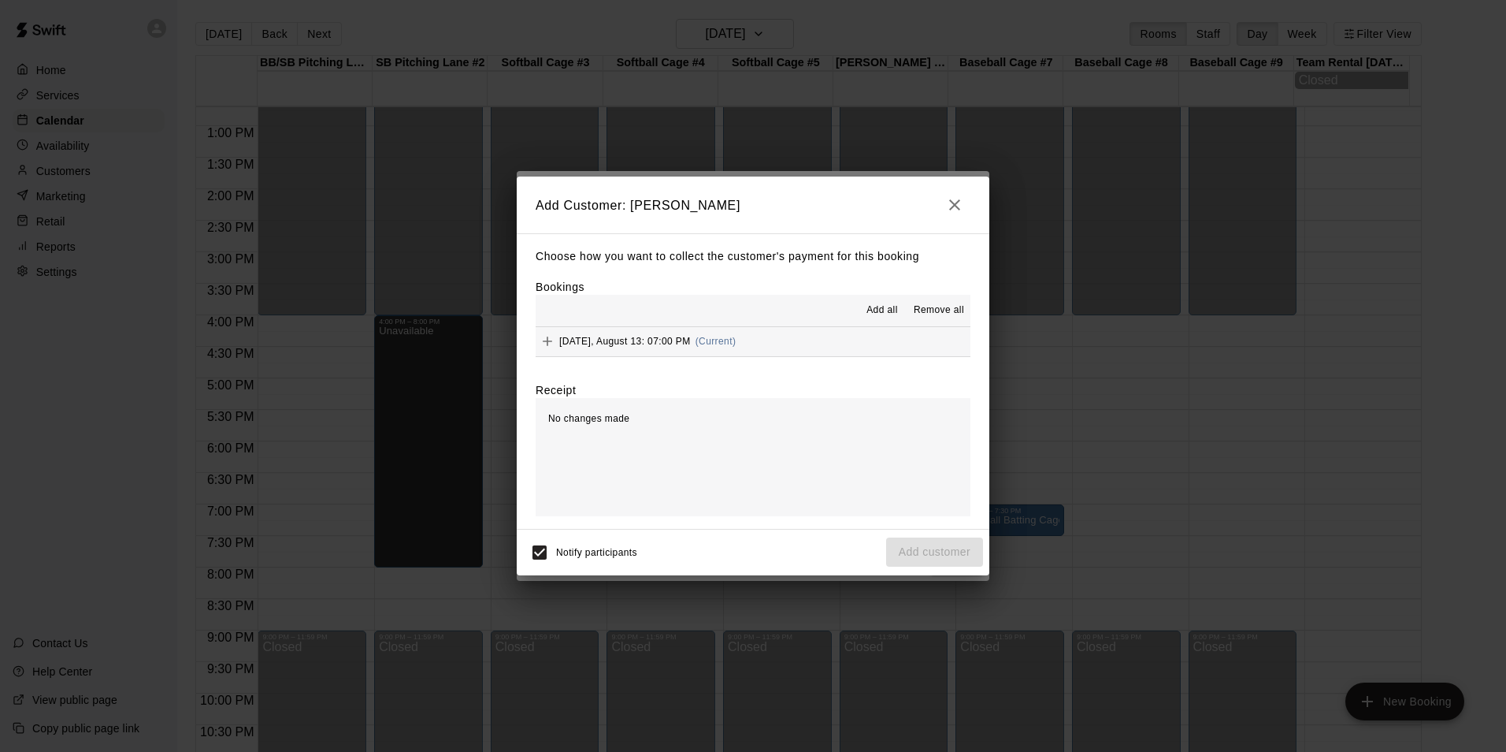 The width and height of the screenshot is (1506, 752). I want to click on span: Add all, so click(882, 310).